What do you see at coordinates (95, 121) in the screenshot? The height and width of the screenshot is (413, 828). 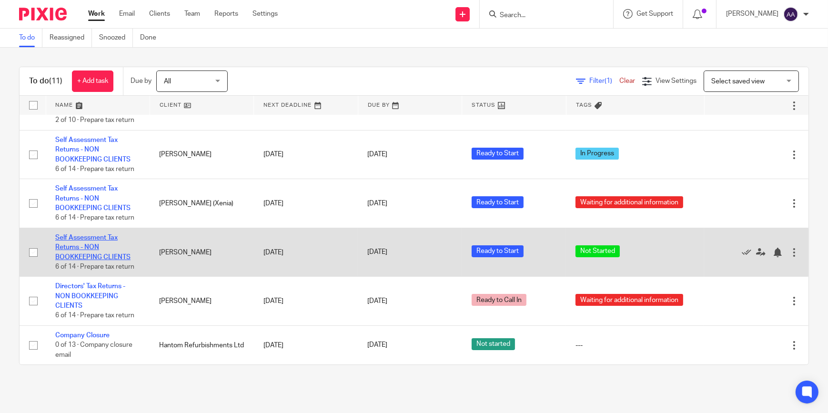 I see `span: 2 of 10 · Prepare tax return` at bounding box center [95, 121].